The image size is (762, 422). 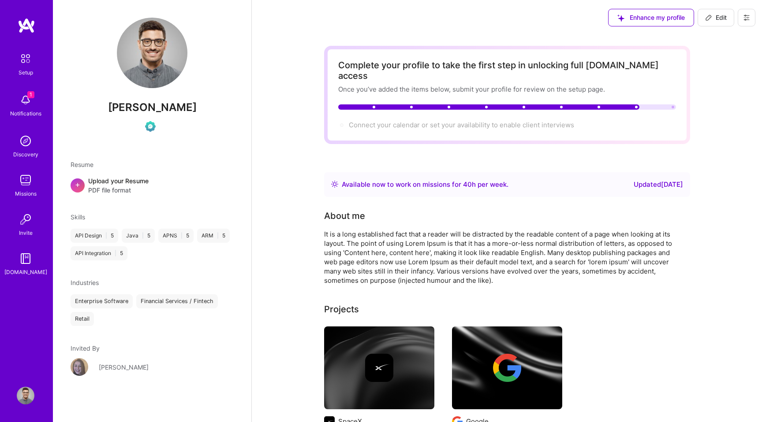 I want to click on div: Invite, so click(x=26, y=233).